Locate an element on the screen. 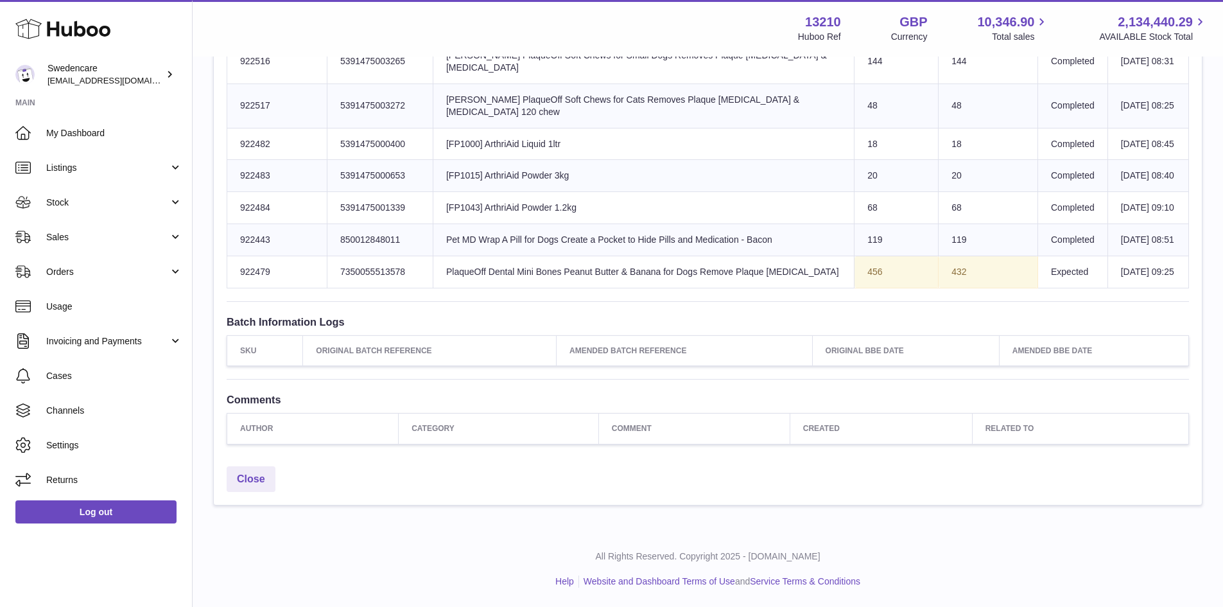  td: 7350055513578 is located at coordinates (379, 272).